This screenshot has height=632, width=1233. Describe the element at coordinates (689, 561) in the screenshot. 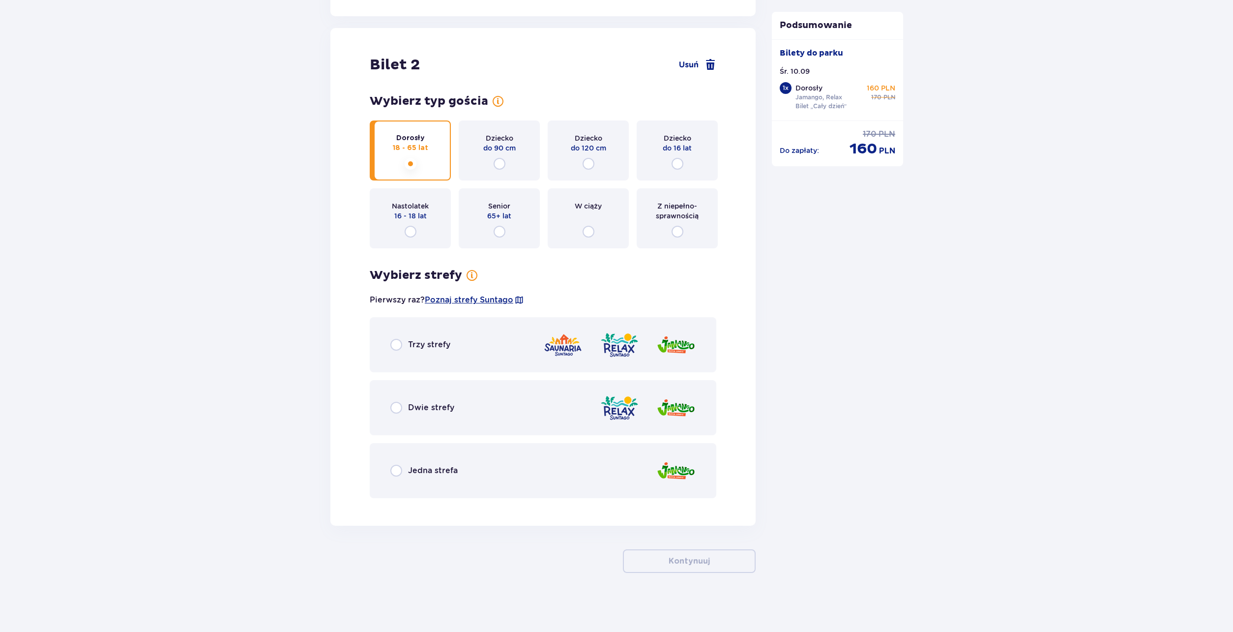

I see `p: Kontynuuj` at that location.